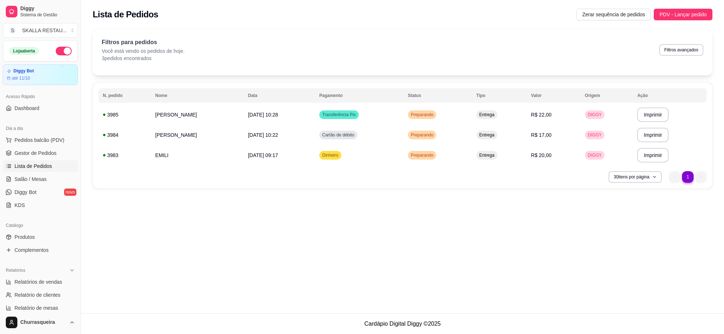 Image resolution: width=724 pixels, height=334 pixels. I want to click on footer: Cardápio Digital Diggy © 2025, so click(402, 324).